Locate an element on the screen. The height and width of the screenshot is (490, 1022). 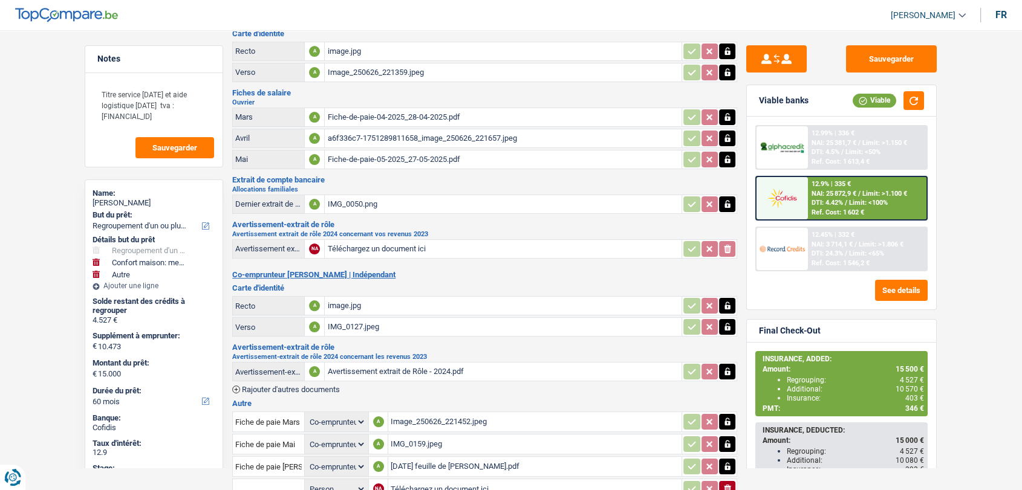
div: Viable banks is located at coordinates (784, 100).